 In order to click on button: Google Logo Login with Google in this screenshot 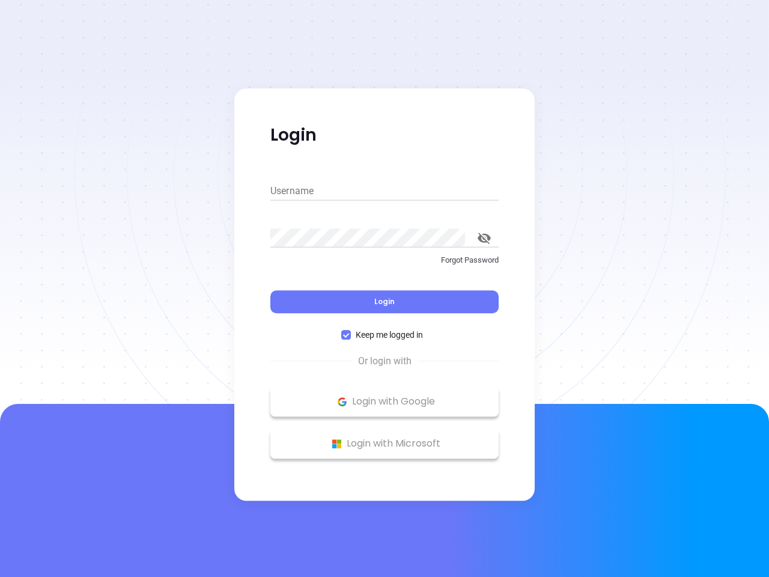, I will do `click(385, 401)`.